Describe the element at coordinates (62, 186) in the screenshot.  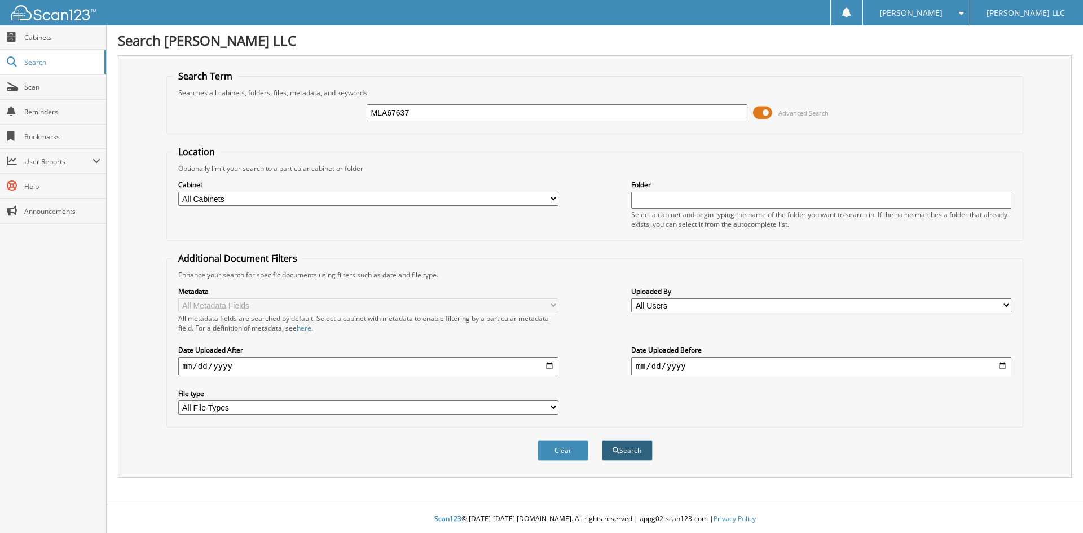
I see `span: Help` at that location.